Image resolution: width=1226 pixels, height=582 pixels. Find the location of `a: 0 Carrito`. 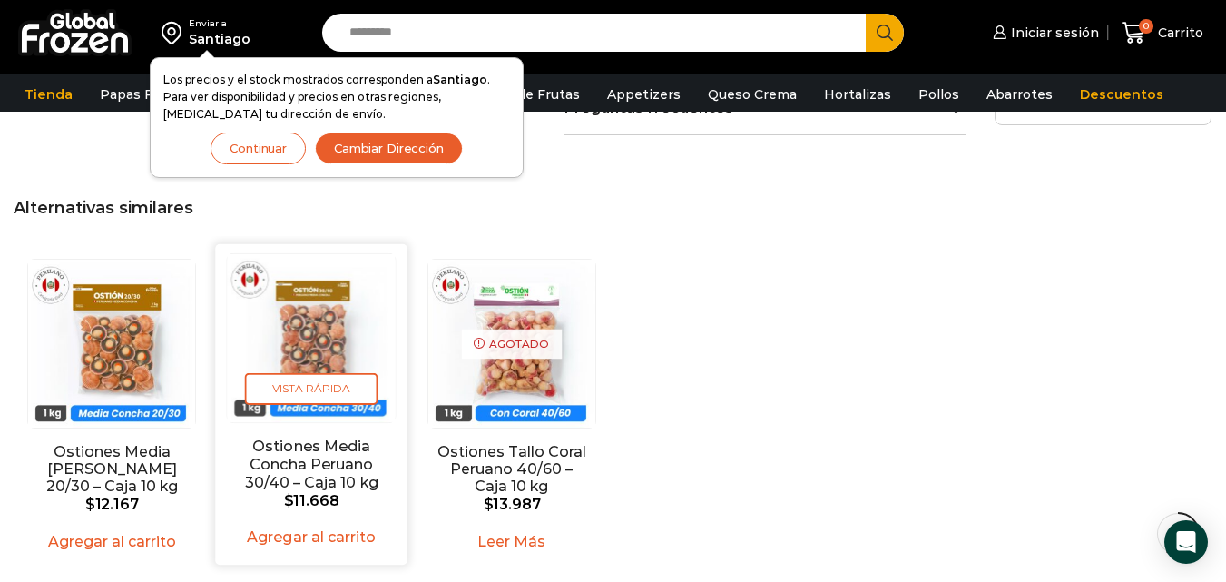

a: 0 Carrito is located at coordinates (1163, 33).